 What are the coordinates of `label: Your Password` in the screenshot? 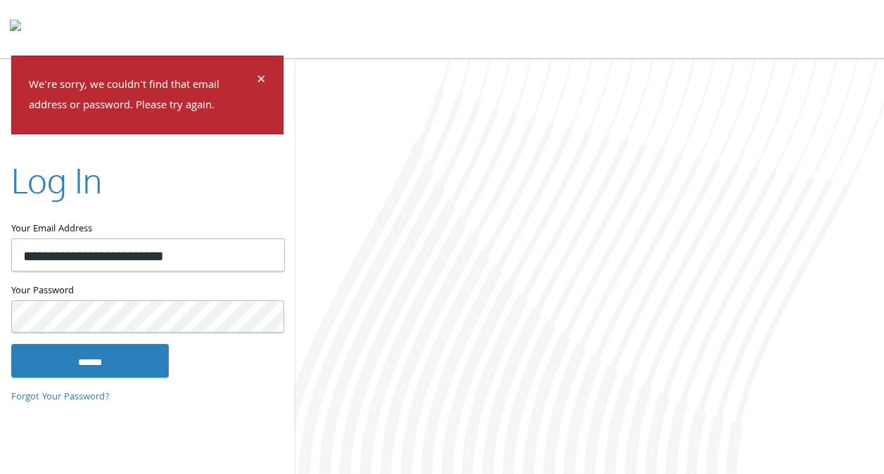 It's located at (147, 291).